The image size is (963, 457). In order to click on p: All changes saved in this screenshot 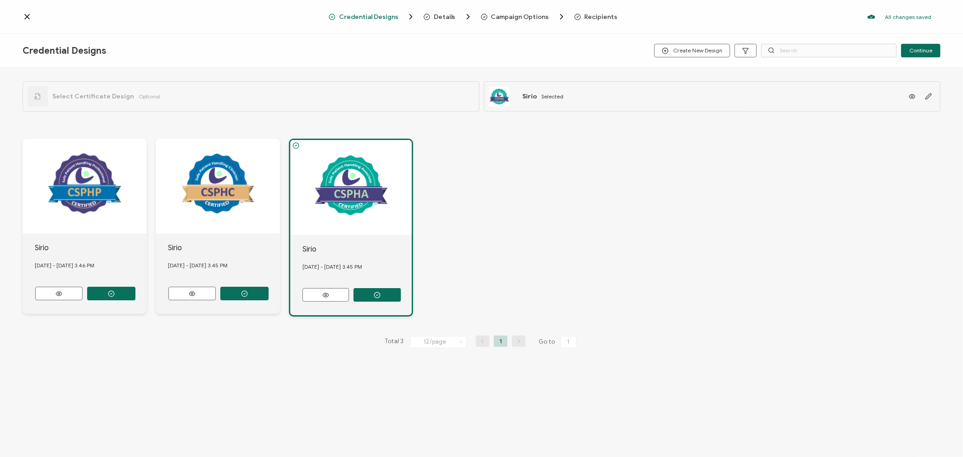, I will do `click(908, 17)`.